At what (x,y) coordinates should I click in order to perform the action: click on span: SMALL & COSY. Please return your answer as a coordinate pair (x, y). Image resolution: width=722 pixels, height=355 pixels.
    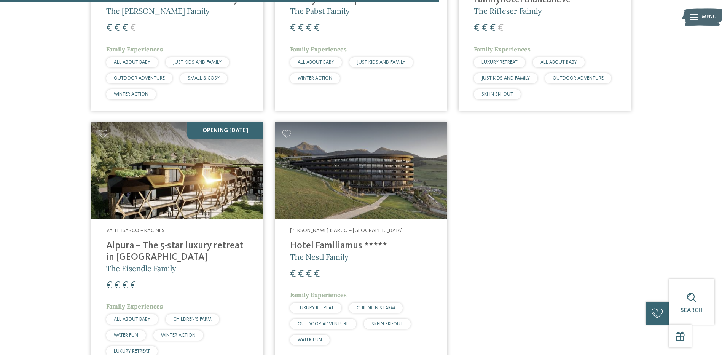
    Looking at the image, I should click on (204, 78).